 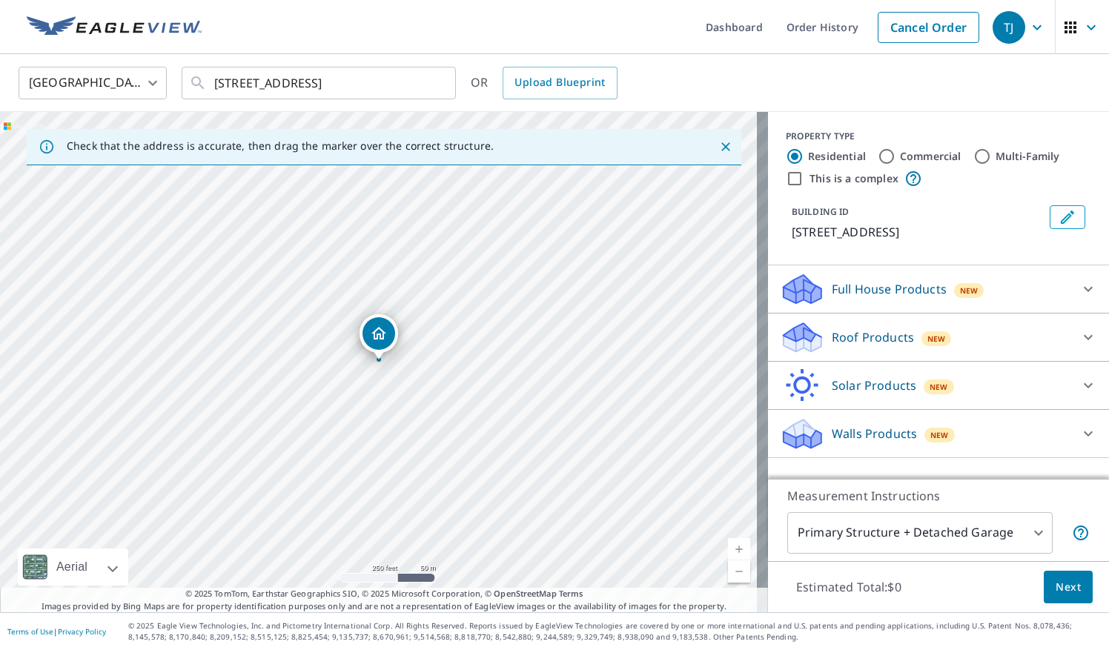 What do you see at coordinates (820, 211) in the screenshot?
I see `p: BUILDING ID` at bounding box center [820, 211].